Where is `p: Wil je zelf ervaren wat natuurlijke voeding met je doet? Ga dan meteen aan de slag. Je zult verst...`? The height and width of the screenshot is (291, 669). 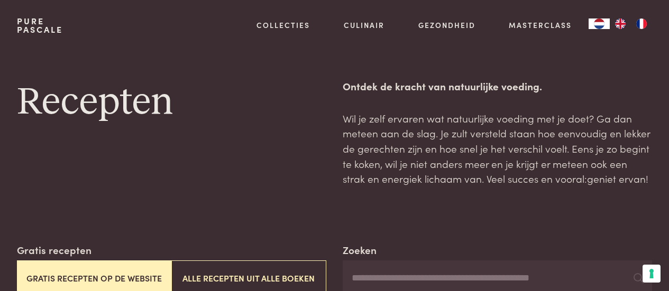 p: Wil je zelf ervaren wat natuurlijke voeding met je doet? Ga dan meteen aan de slag. Je zult verst... is located at coordinates (497, 149).